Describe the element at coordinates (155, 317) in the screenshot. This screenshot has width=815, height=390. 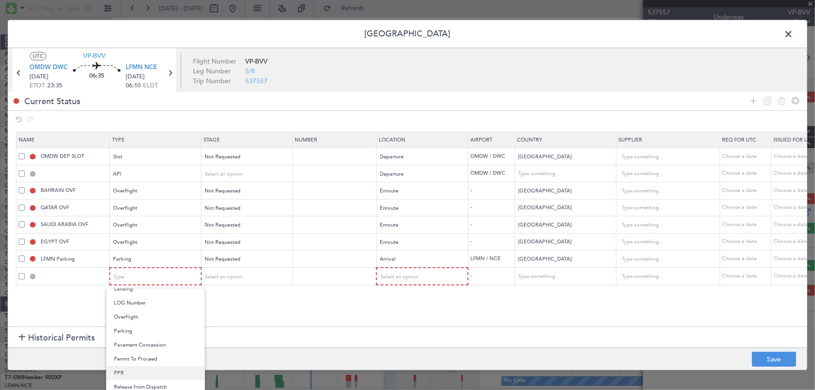
I see `span: Overflight` at that location.